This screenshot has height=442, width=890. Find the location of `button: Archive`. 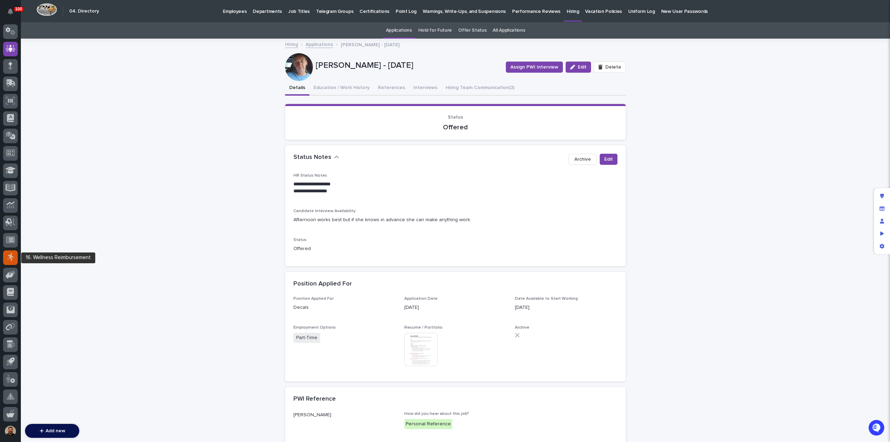

button: Archive is located at coordinates (583, 159).